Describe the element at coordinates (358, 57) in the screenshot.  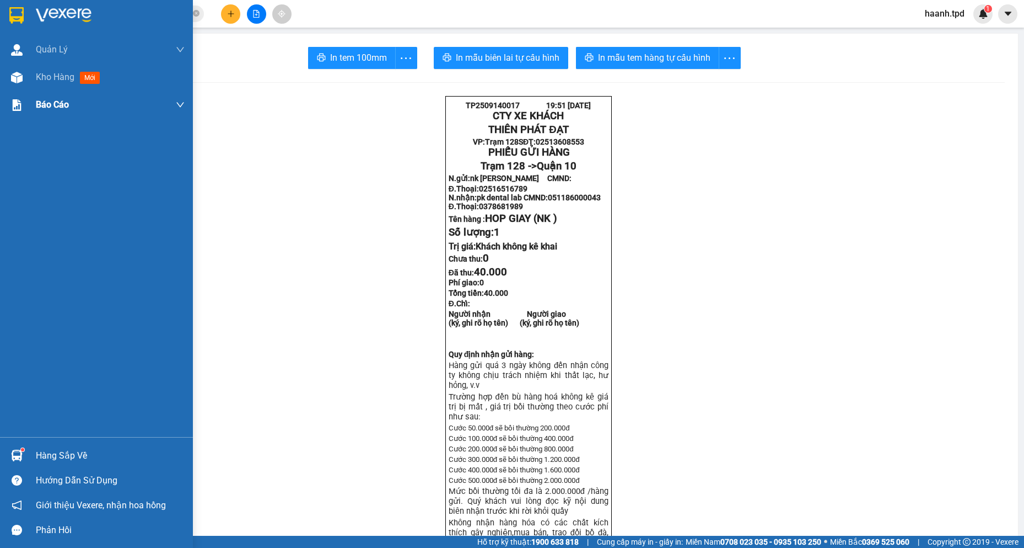
I see `span: In tem 100mm` at that location.